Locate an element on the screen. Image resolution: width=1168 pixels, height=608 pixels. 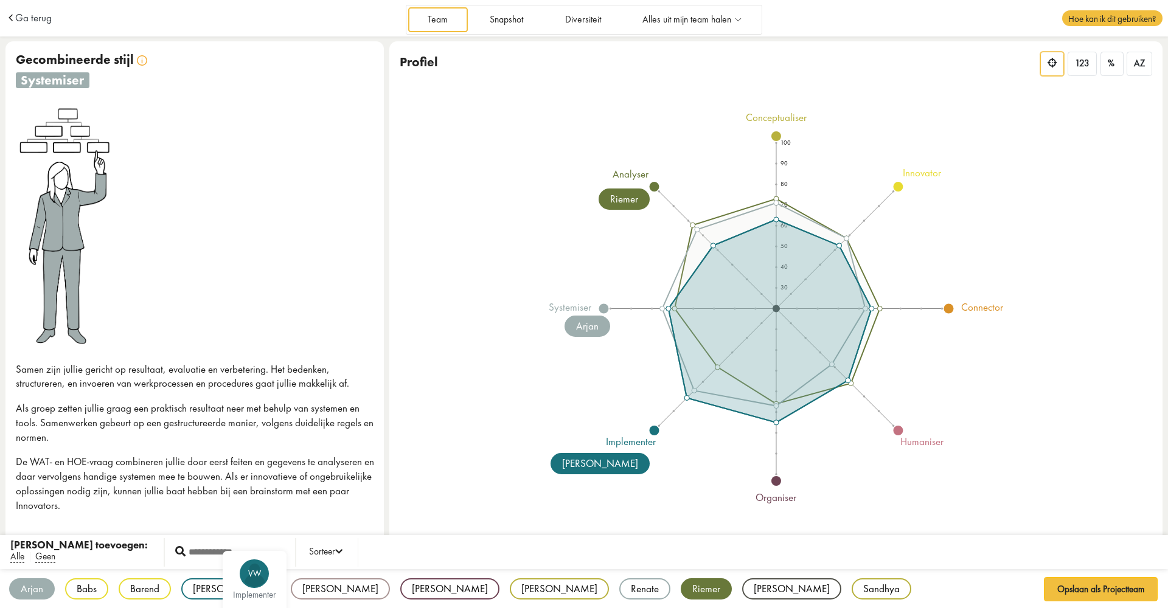
span: Gecombineerde stijl is located at coordinates (75, 59).